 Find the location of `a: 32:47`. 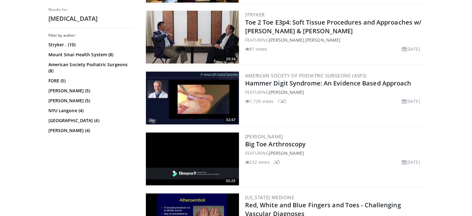

a: 32:47 is located at coordinates (193, 98).